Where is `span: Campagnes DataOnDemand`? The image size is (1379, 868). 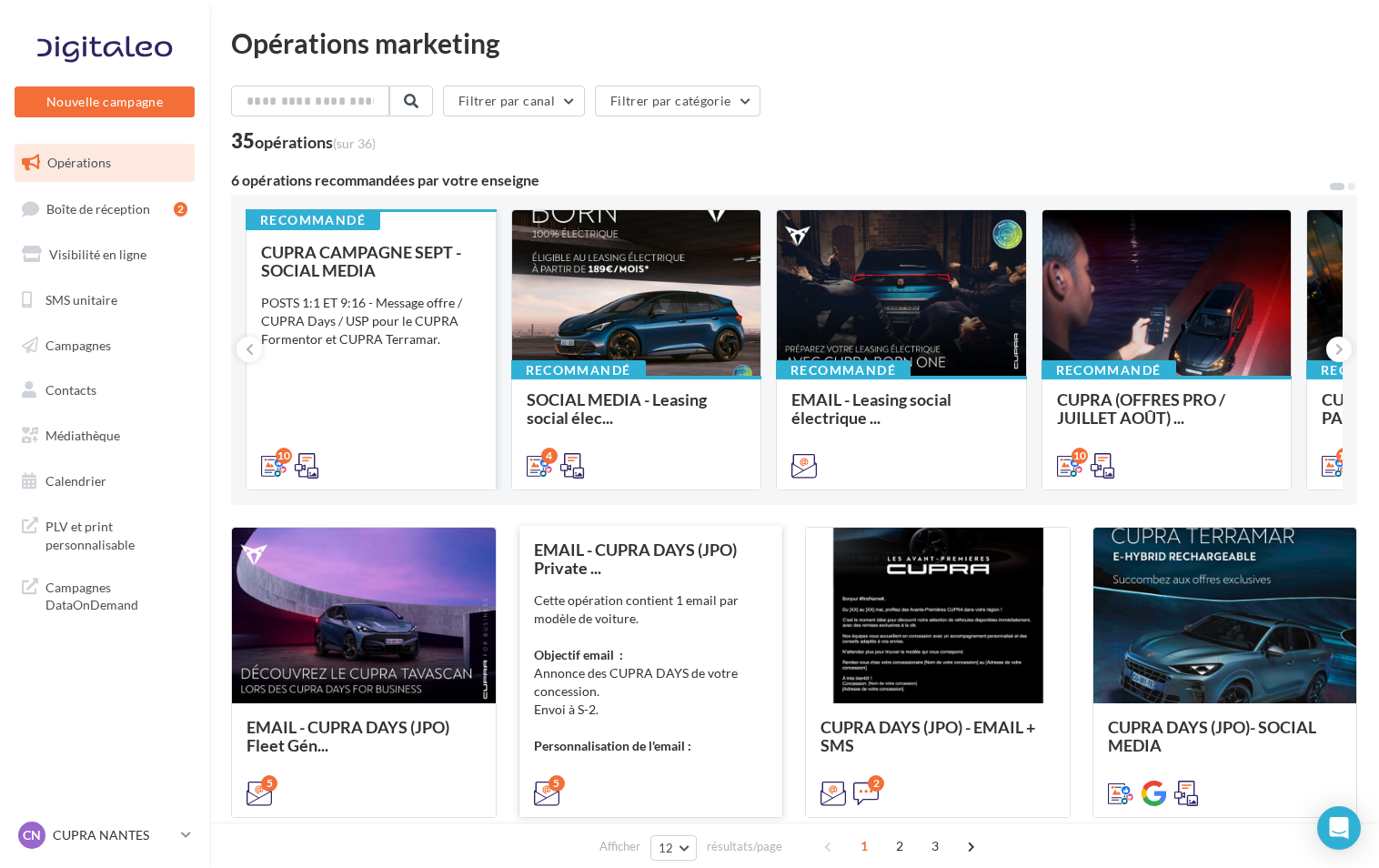 span: Campagnes DataOnDemand is located at coordinates (116, 594).